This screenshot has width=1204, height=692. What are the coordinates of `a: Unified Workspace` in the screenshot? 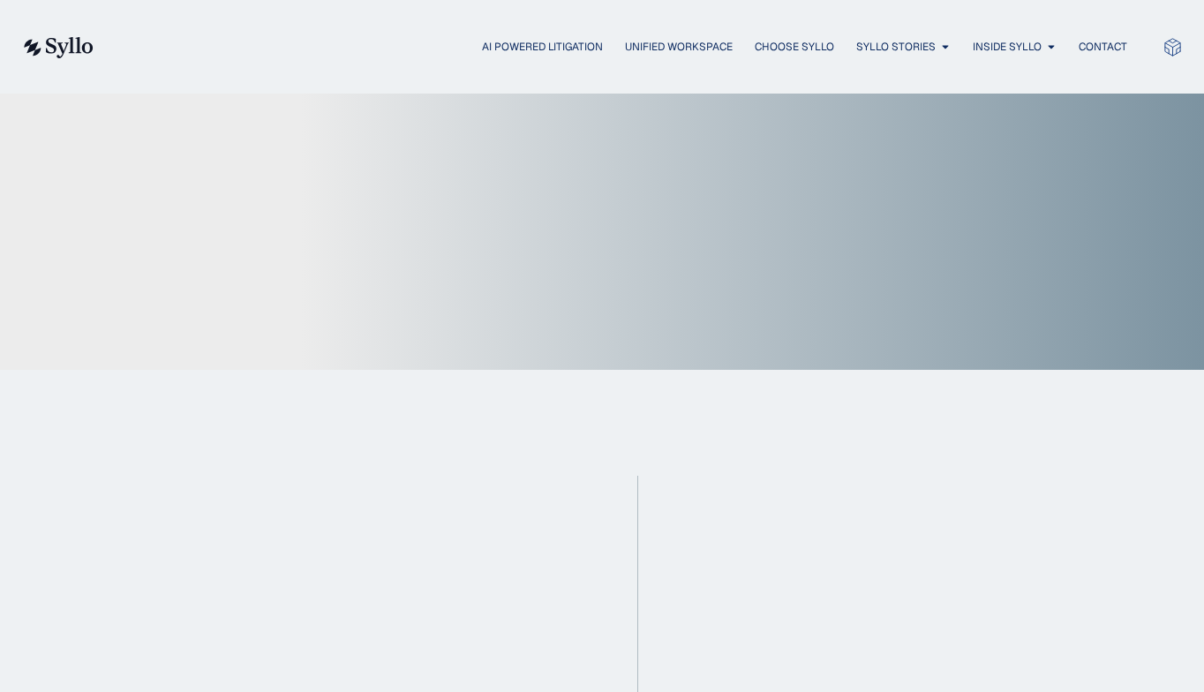 It's located at (679, 47).